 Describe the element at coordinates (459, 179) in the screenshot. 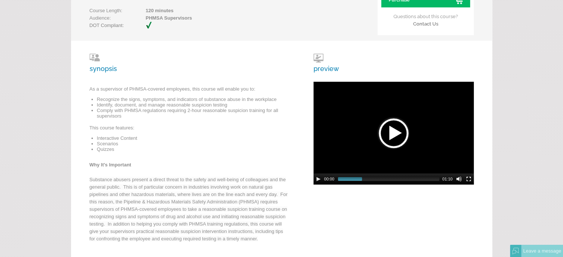

I see `button: Mute Toggle` at that location.